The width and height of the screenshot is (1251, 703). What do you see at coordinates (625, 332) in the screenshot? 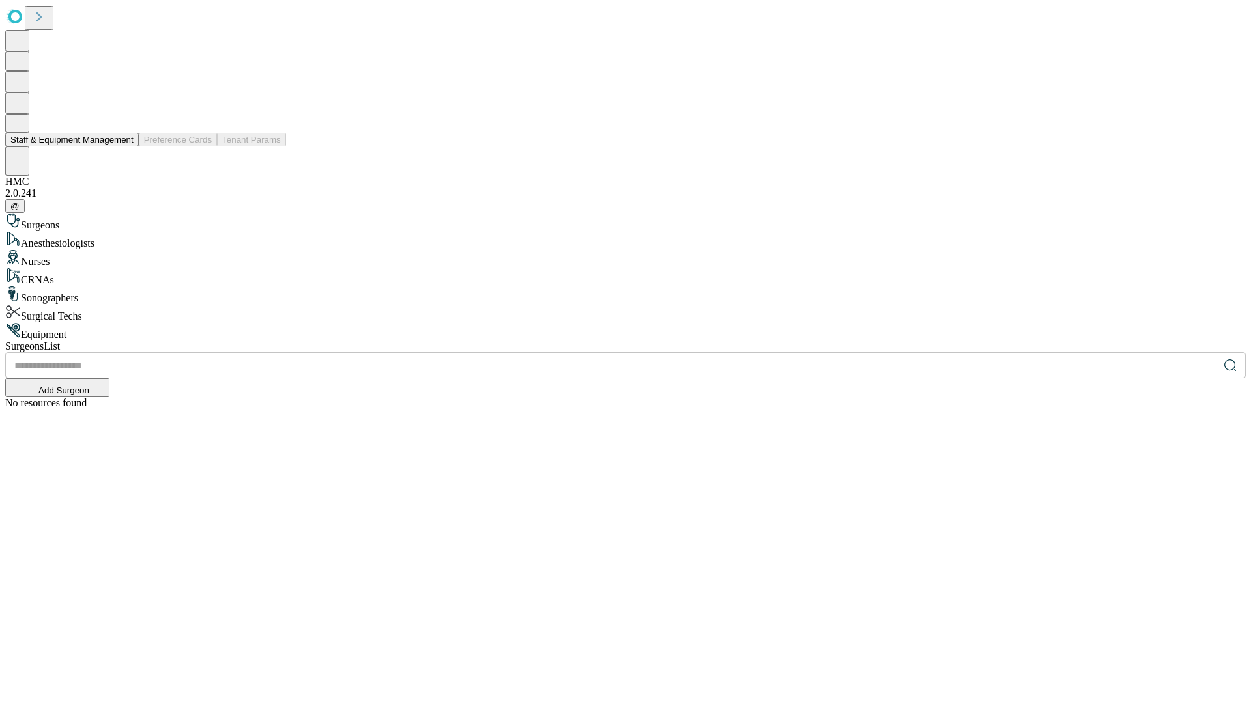
I see `div: Equipment` at bounding box center [625, 332].